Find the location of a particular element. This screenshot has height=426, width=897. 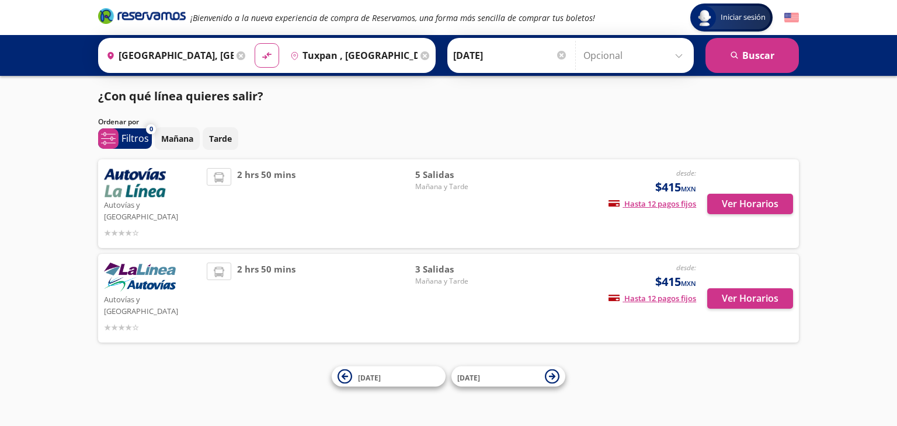

button: 0Filtros is located at coordinates (125, 138).